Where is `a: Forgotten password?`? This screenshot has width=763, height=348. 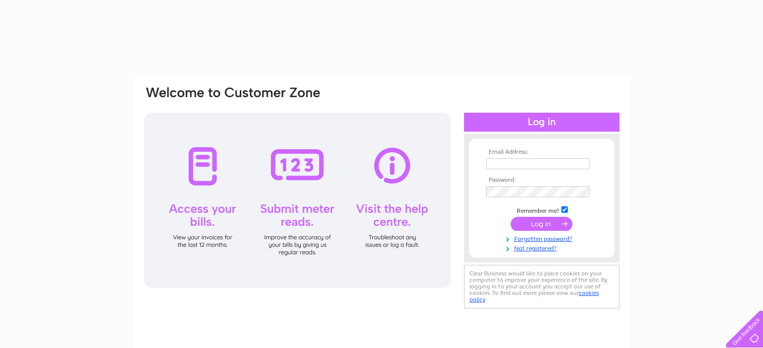 a: Forgotten password? is located at coordinates (542, 238).